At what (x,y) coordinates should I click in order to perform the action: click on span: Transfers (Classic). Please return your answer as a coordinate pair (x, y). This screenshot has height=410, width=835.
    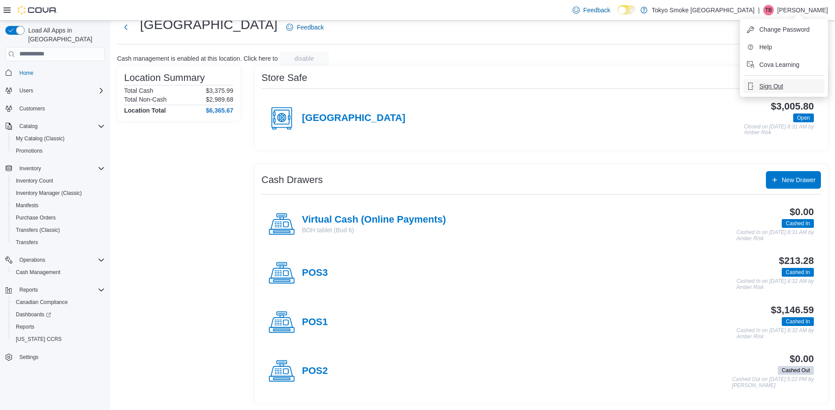
    Looking at the image, I should click on (59, 230).